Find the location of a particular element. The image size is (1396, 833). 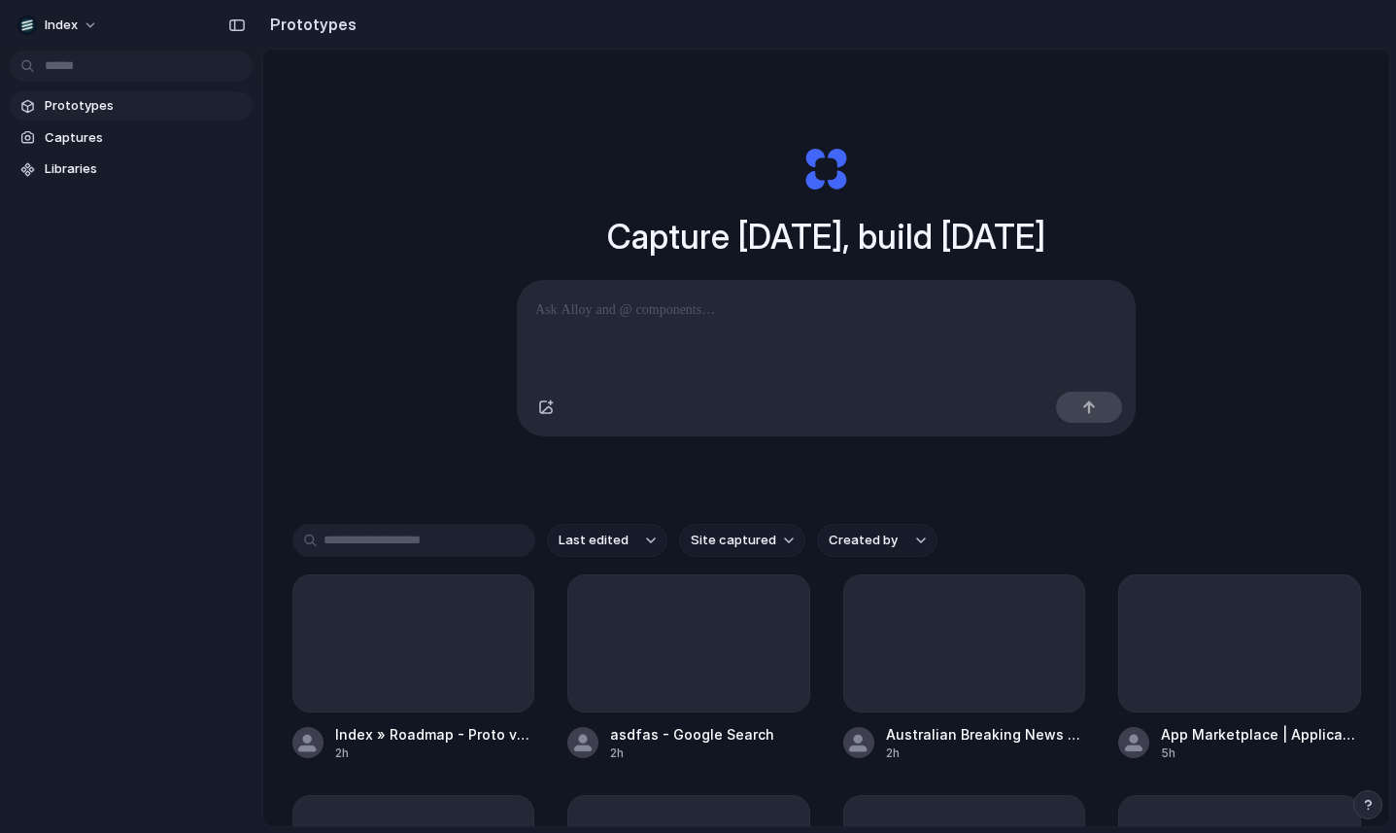

a: App Marketplace | Applications built on top of Partly Infrastructure5h is located at coordinates (1240, 667).